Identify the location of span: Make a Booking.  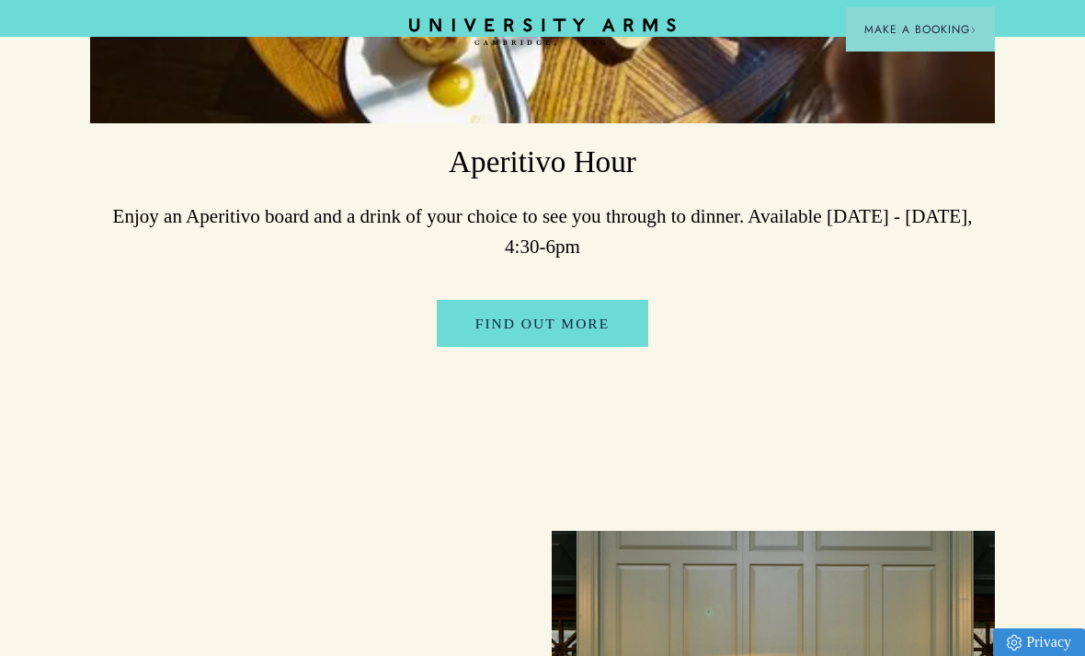
(921, 29).